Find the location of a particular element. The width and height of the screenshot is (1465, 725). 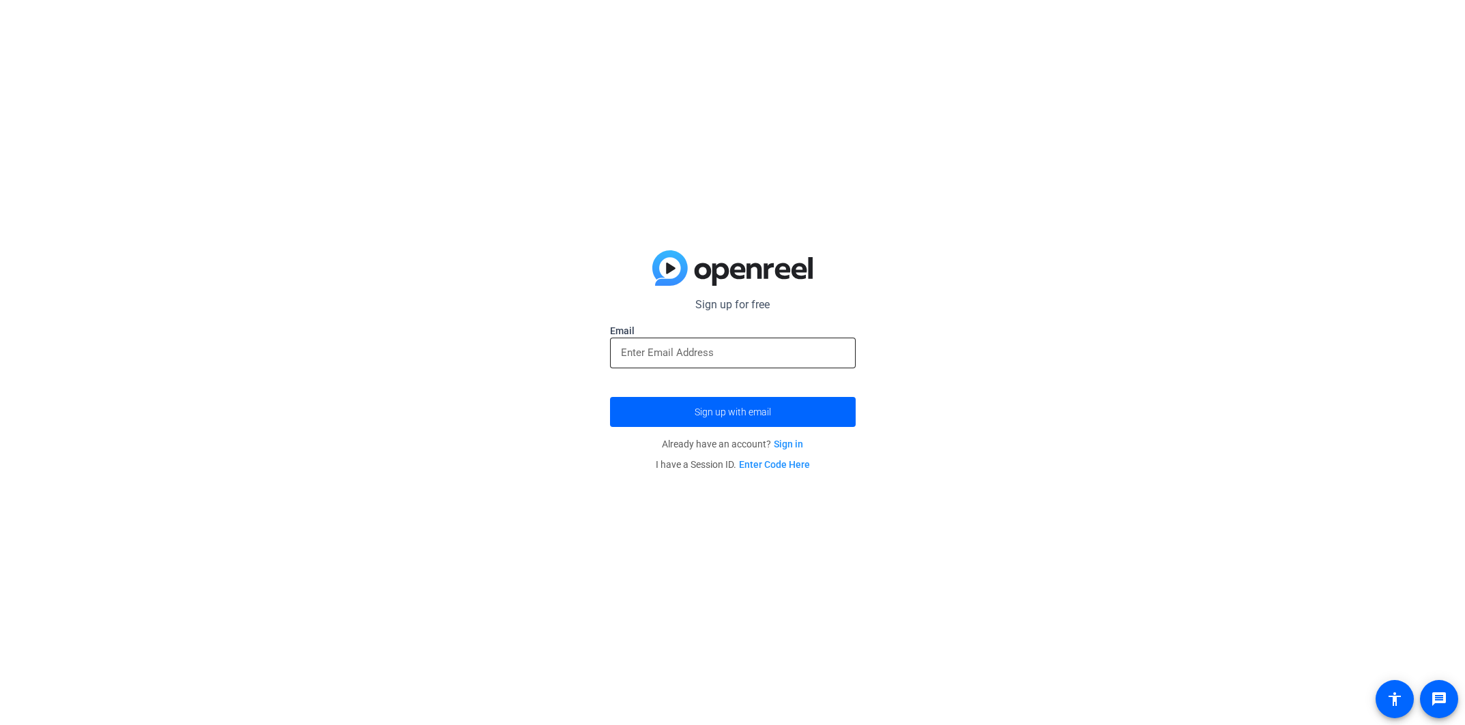

label: Email is located at coordinates (733, 331).